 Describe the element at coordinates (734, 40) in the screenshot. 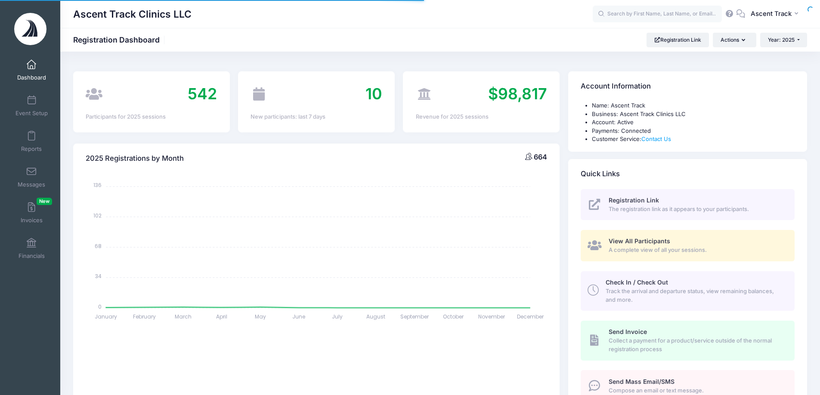

I see `button: Actions` at that location.